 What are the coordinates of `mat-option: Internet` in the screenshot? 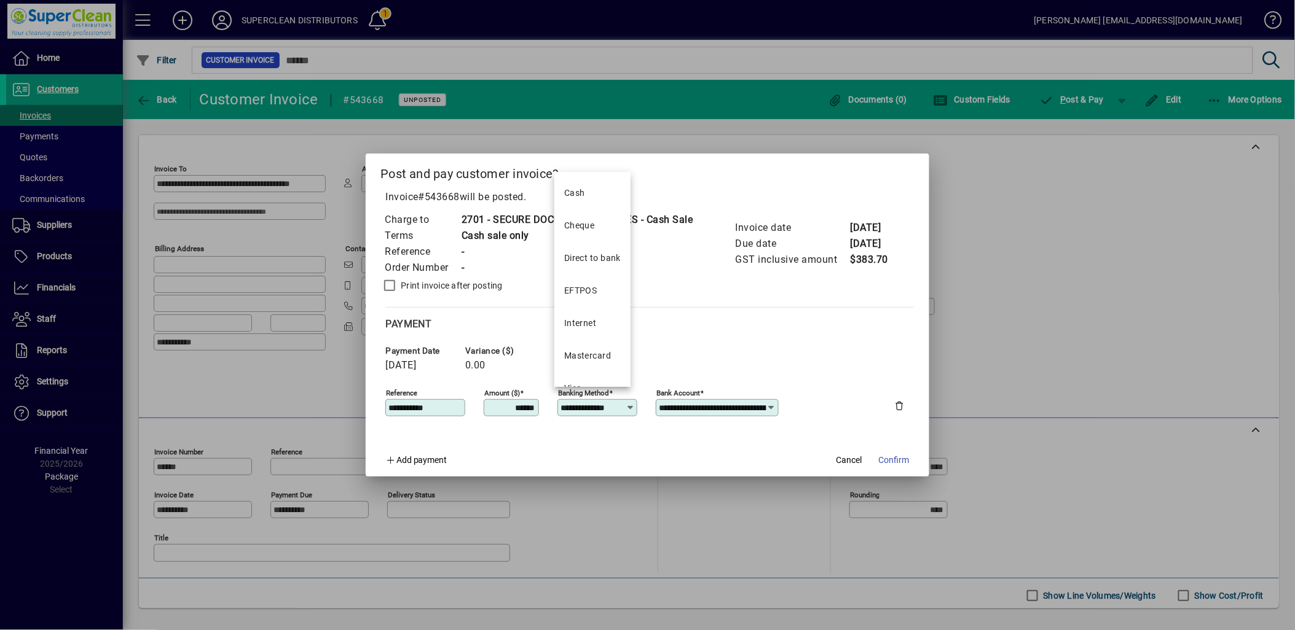 It's located at (592, 323).